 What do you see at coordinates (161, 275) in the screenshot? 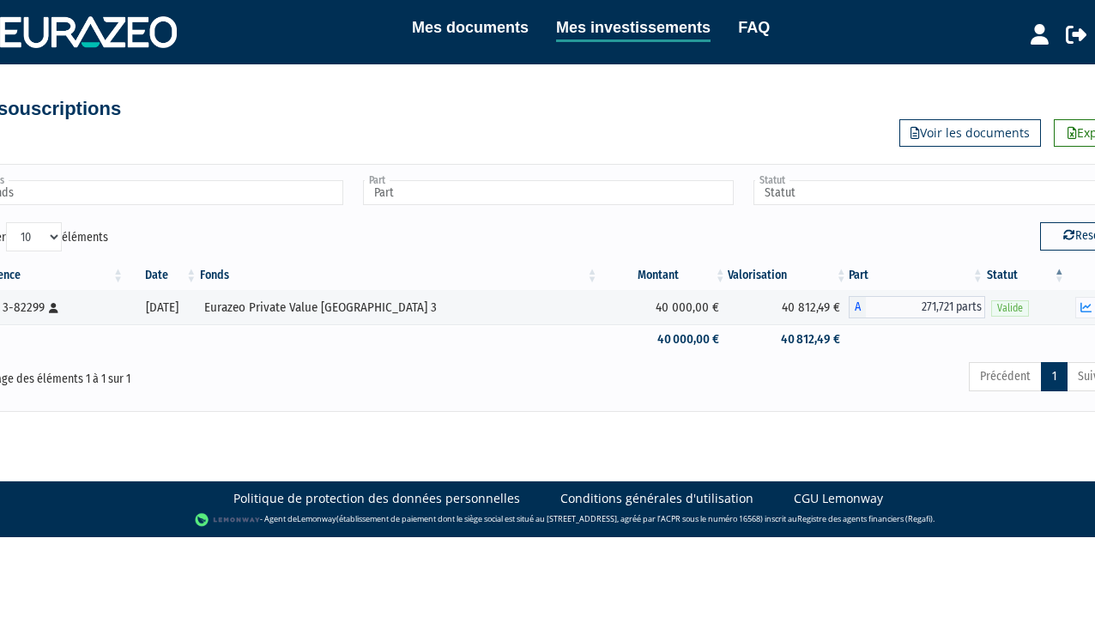
I see `th: Date: activer pour trier la colonne par ordre croissant` at bounding box center [161, 275].